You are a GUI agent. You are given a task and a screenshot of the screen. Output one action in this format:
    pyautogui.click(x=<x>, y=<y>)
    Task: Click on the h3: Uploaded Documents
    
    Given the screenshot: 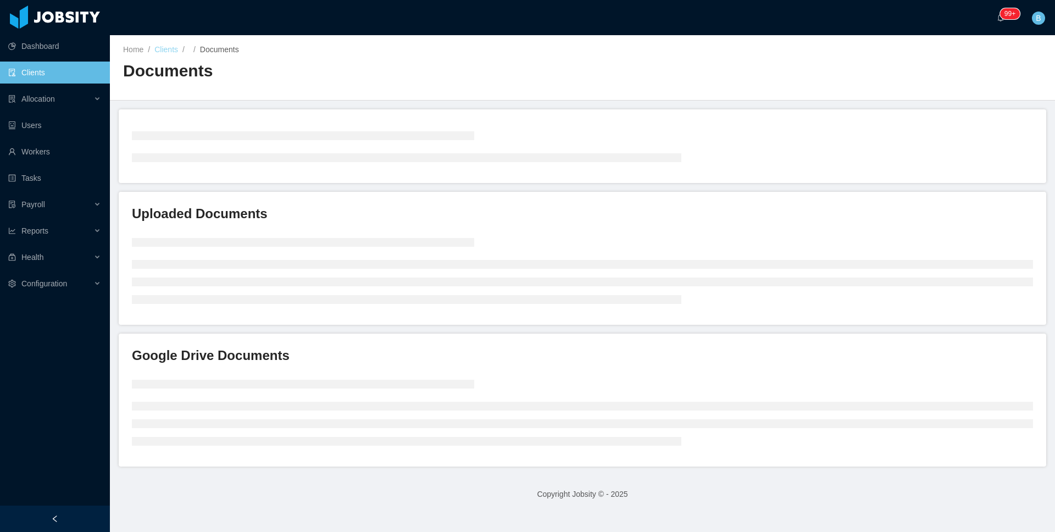 What is the action you would take?
    pyautogui.click(x=582, y=214)
    